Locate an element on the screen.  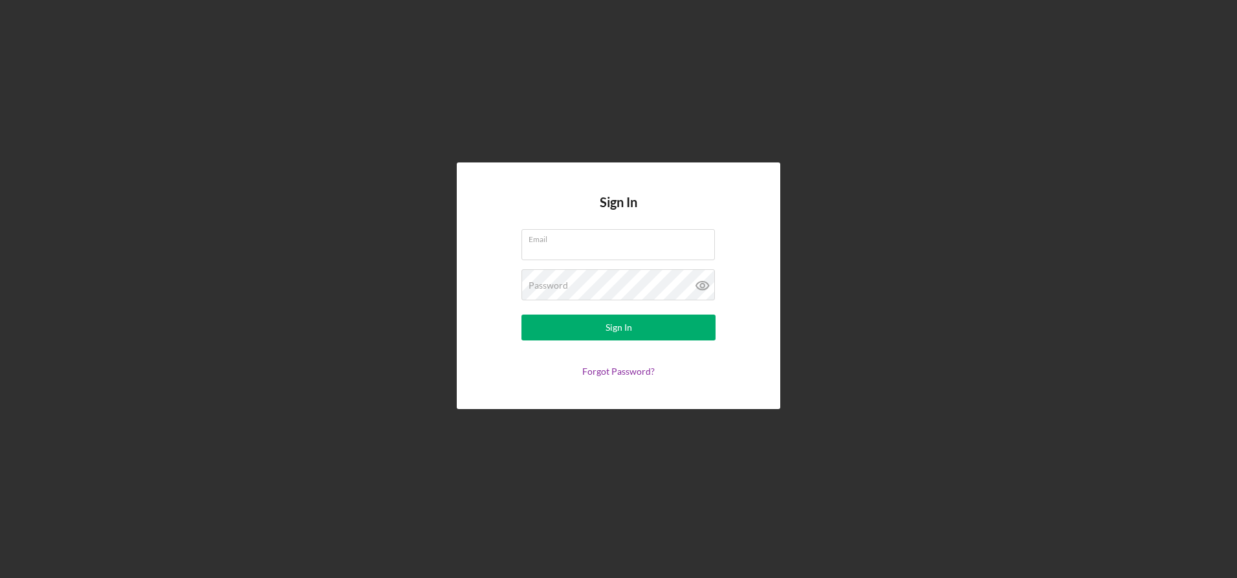
a: Forgot Password? is located at coordinates (619, 371).